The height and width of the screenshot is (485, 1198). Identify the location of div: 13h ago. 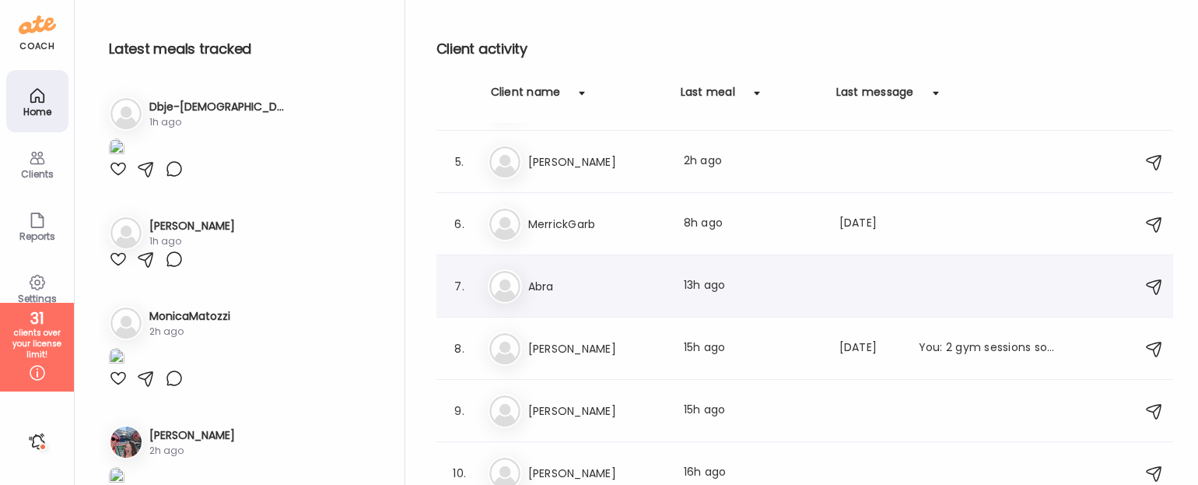
(752, 286).